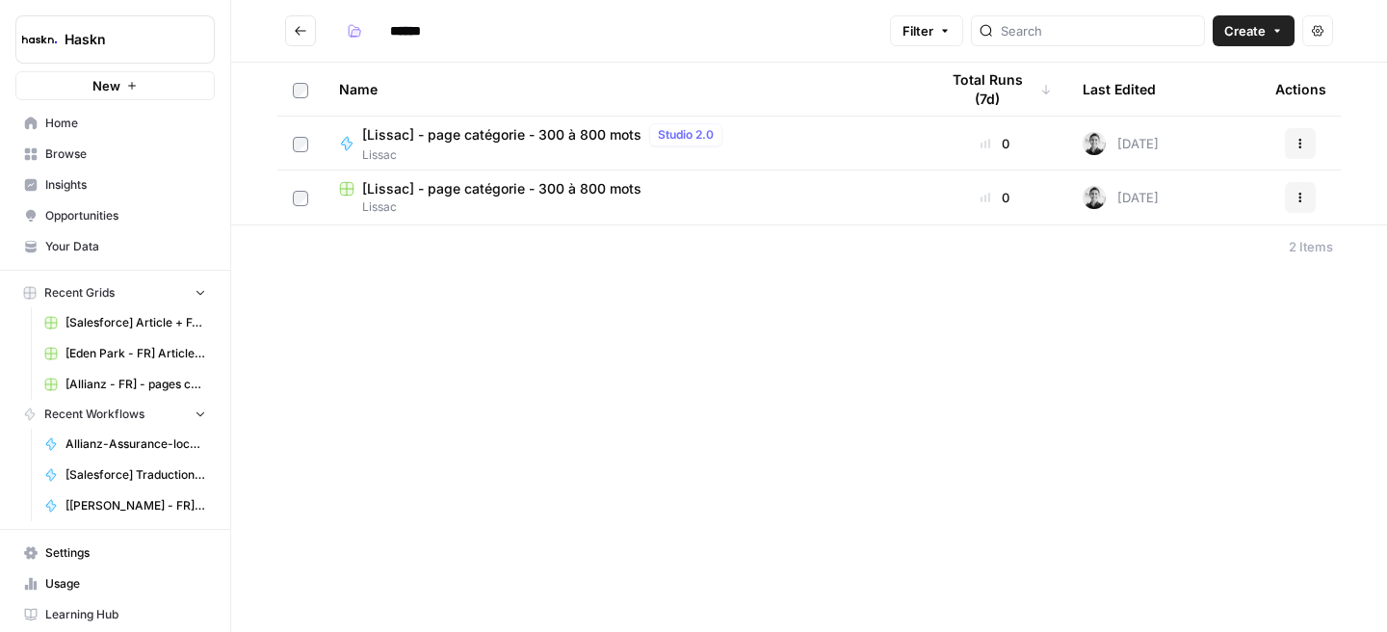  Describe the element at coordinates (623, 143) in the screenshot. I see `a: [Lissac] - page catégorie - 300 à 800 motsStudio 2.0Lissac` at that location.